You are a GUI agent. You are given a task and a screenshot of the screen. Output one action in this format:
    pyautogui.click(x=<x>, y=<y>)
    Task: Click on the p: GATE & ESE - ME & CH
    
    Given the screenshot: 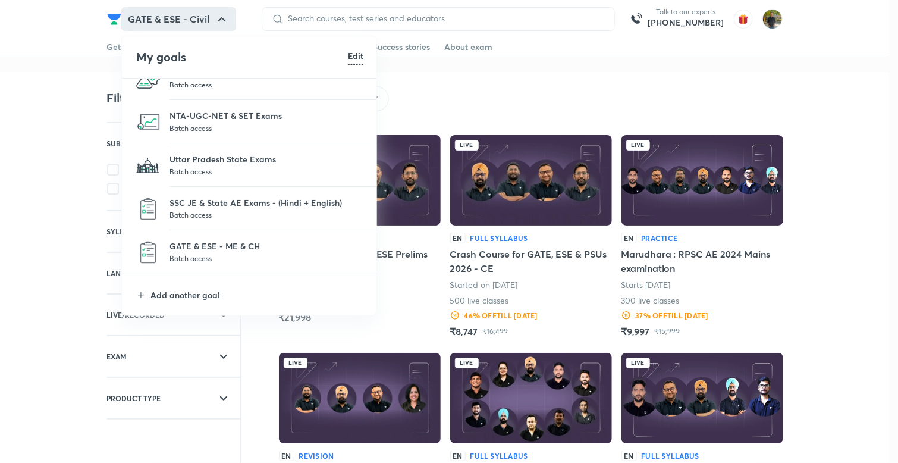 What is the action you would take?
    pyautogui.click(x=267, y=246)
    